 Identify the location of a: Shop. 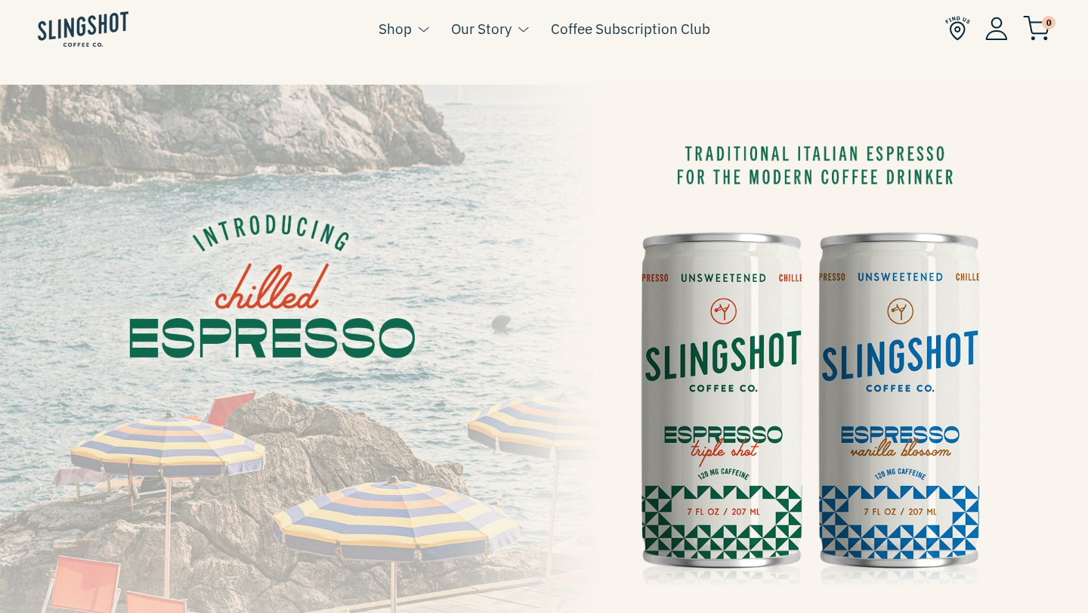
(395, 29).